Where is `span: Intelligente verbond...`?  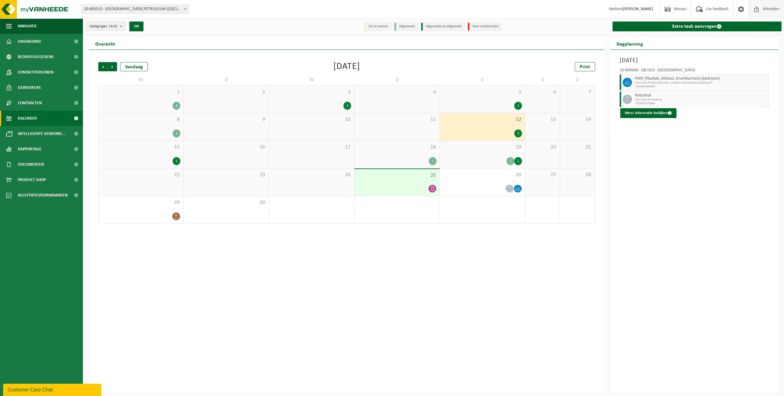
span: Intelligente verbond... is located at coordinates (41, 134).